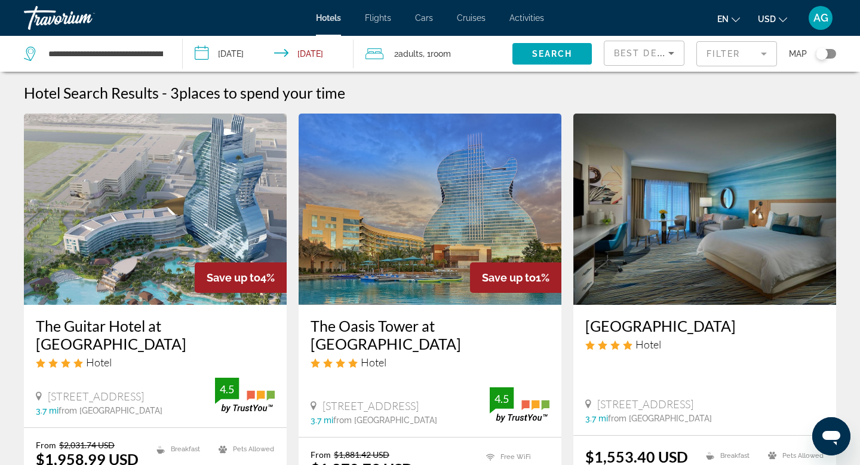  What do you see at coordinates (798, 54) in the screenshot?
I see `span: Map` at bounding box center [798, 54].